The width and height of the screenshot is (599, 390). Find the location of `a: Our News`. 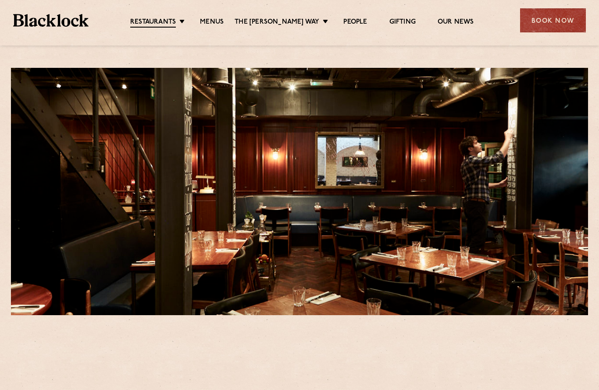

a: Our News is located at coordinates (455, 22).